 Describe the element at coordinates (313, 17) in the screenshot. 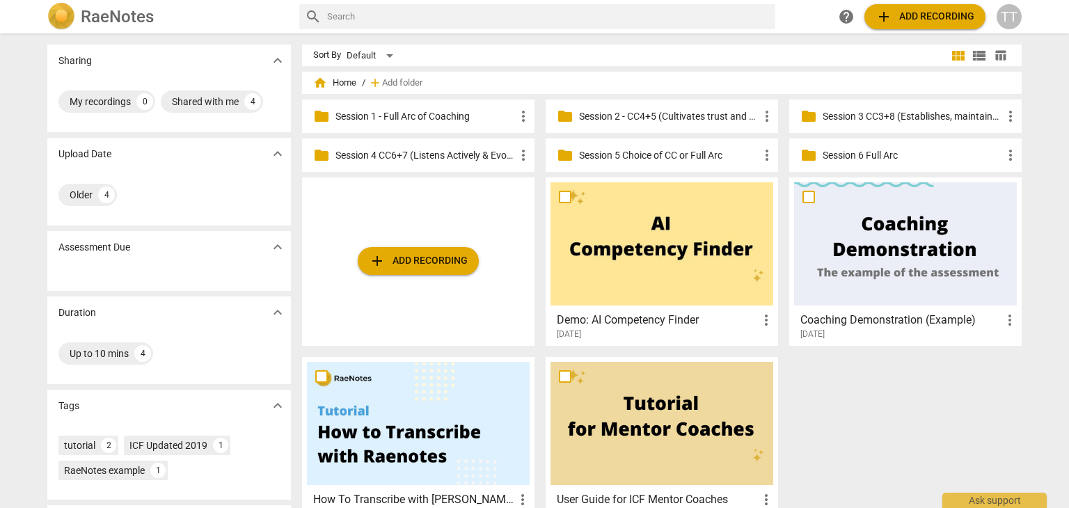

I see `span: search` at that location.